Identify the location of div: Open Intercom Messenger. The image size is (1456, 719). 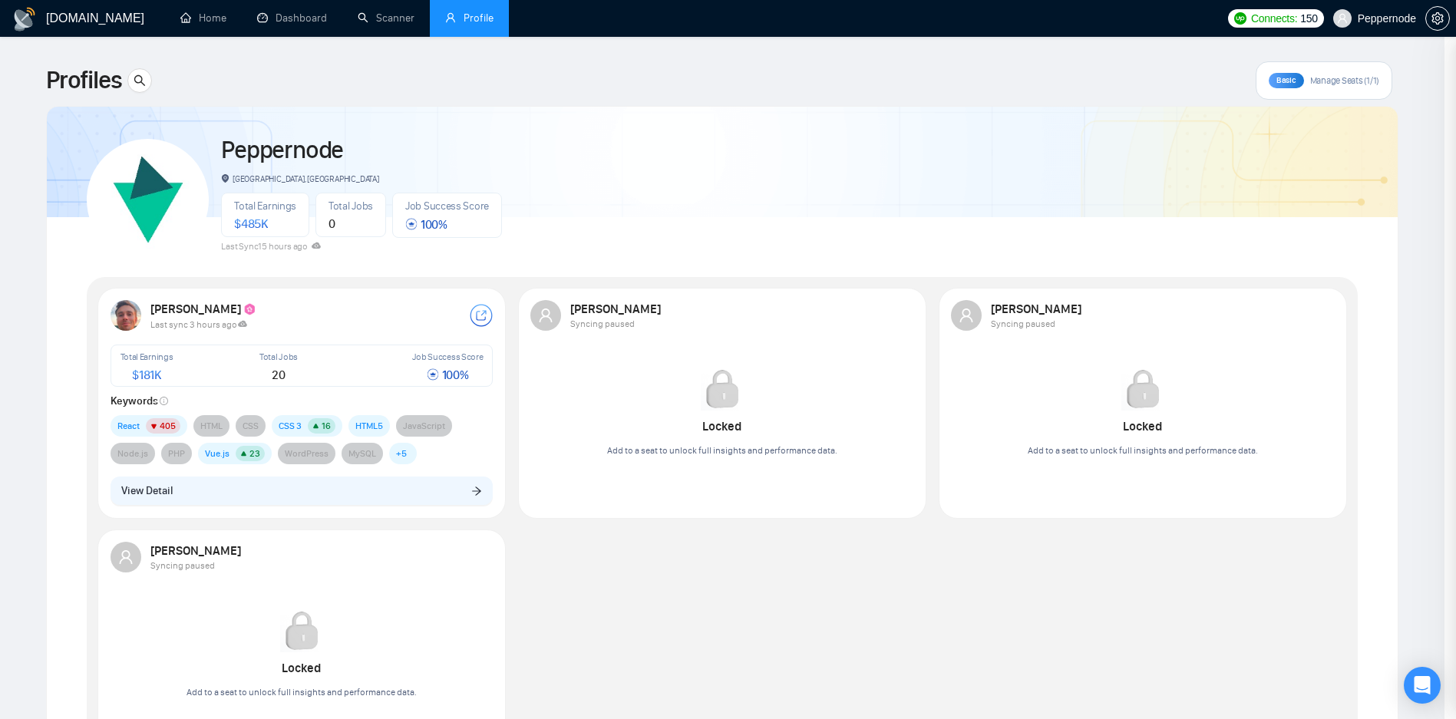
(1422, 685).